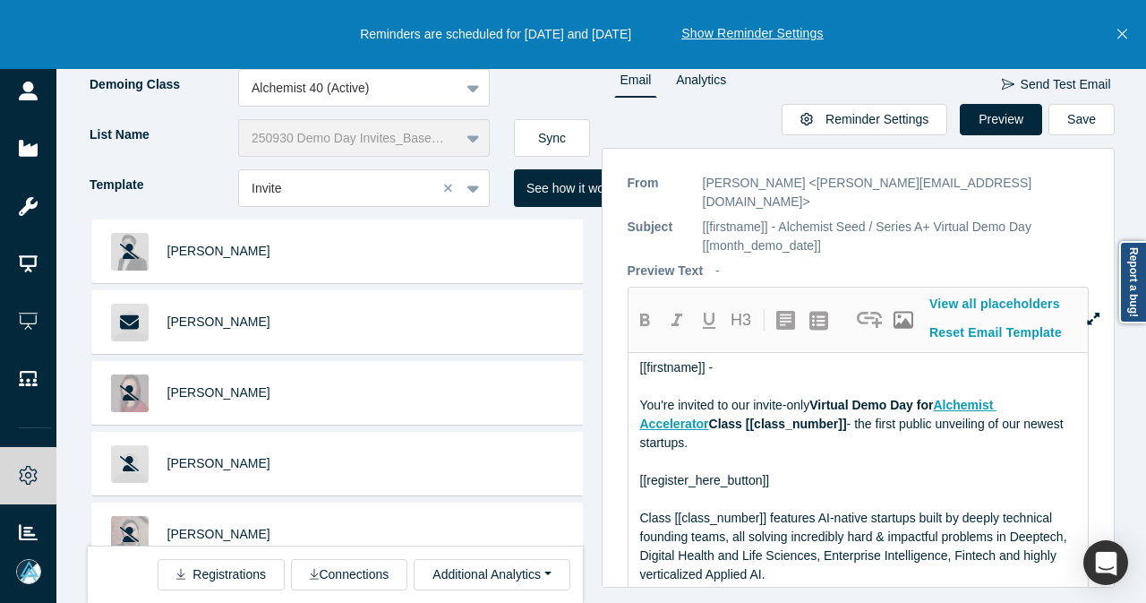 The height and width of the screenshot is (603, 1146). I want to click on p: From, so click(659, 193).